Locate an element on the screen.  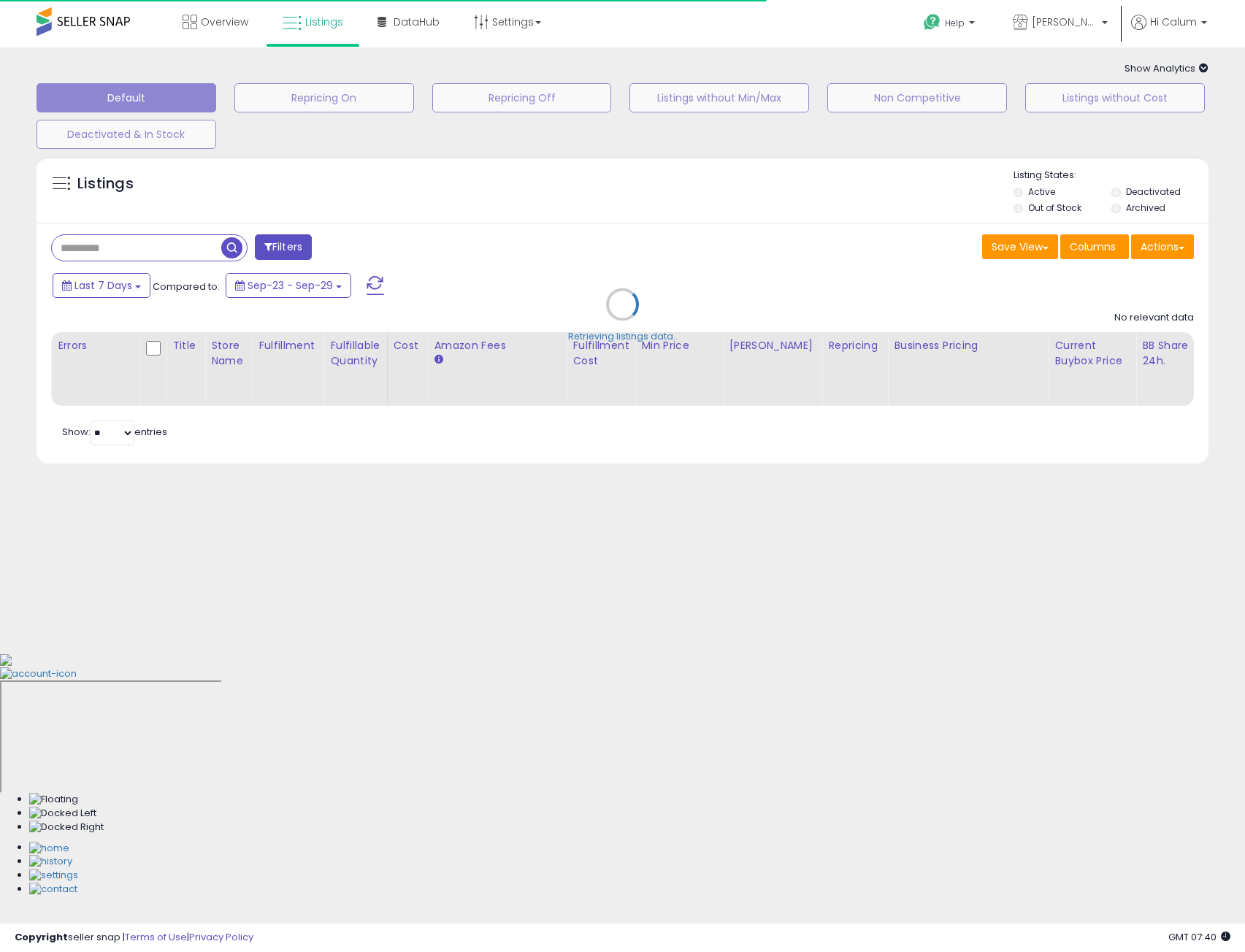
a: Help is located at coordinates (950, 24).